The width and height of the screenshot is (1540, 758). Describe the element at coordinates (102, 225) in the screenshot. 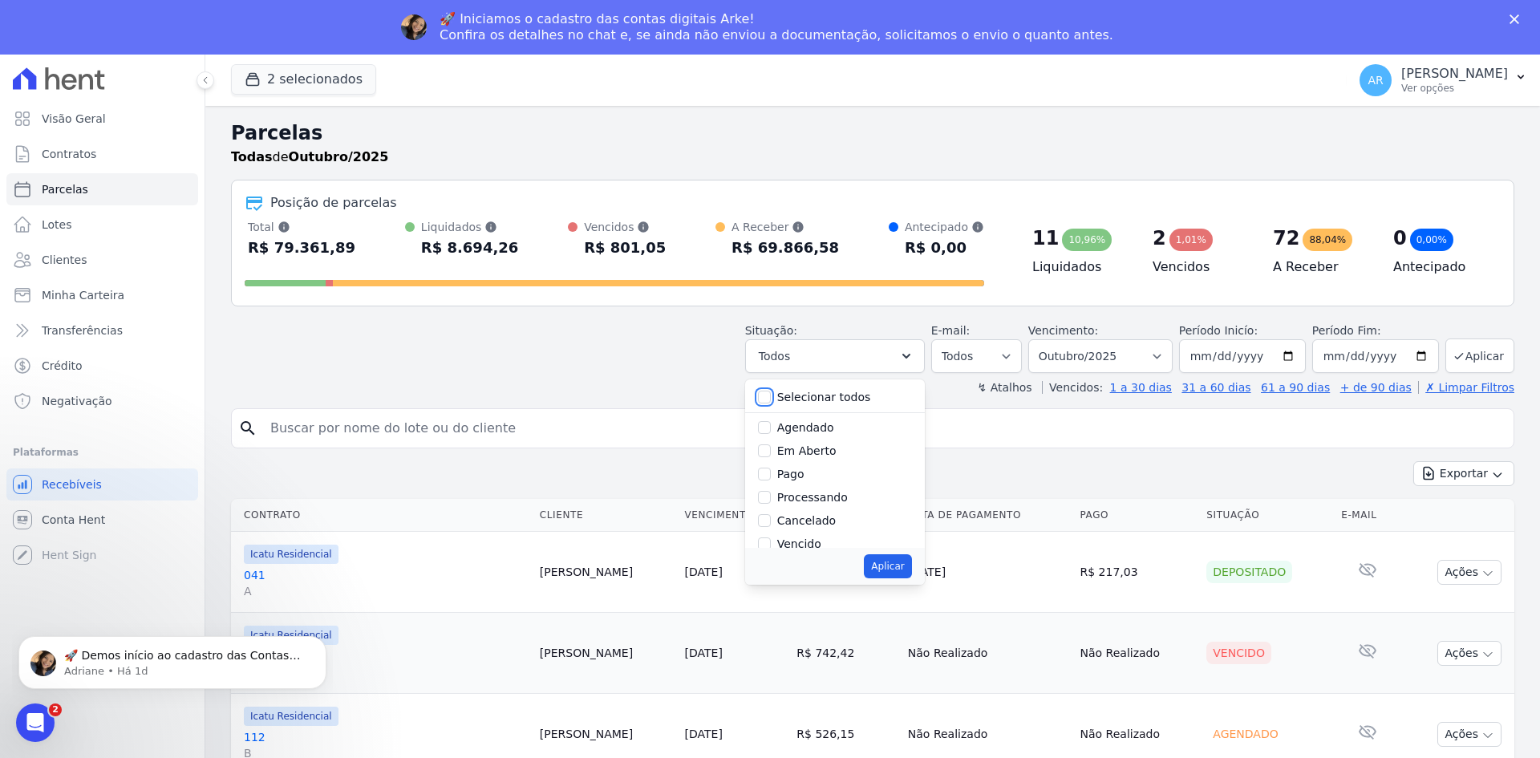

I see `a: Lotes` at that location.